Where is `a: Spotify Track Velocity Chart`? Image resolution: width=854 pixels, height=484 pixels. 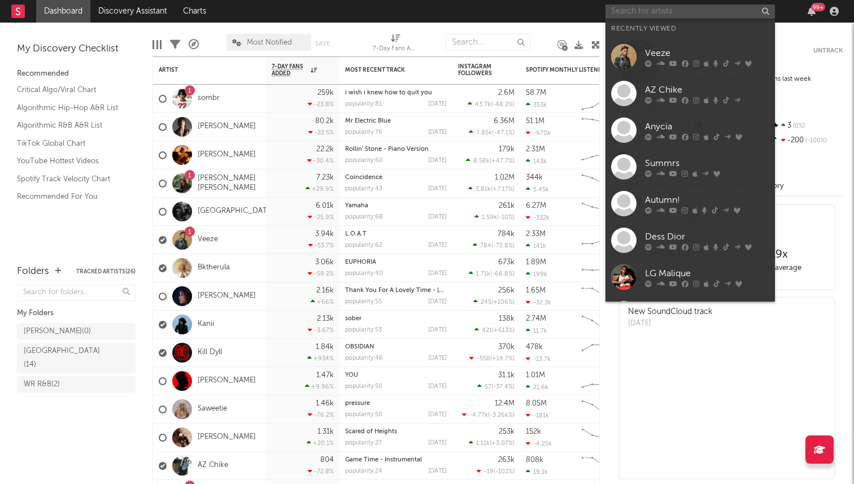
a: Spotify Track Velocity Chart is located at coordinates (71, 179).